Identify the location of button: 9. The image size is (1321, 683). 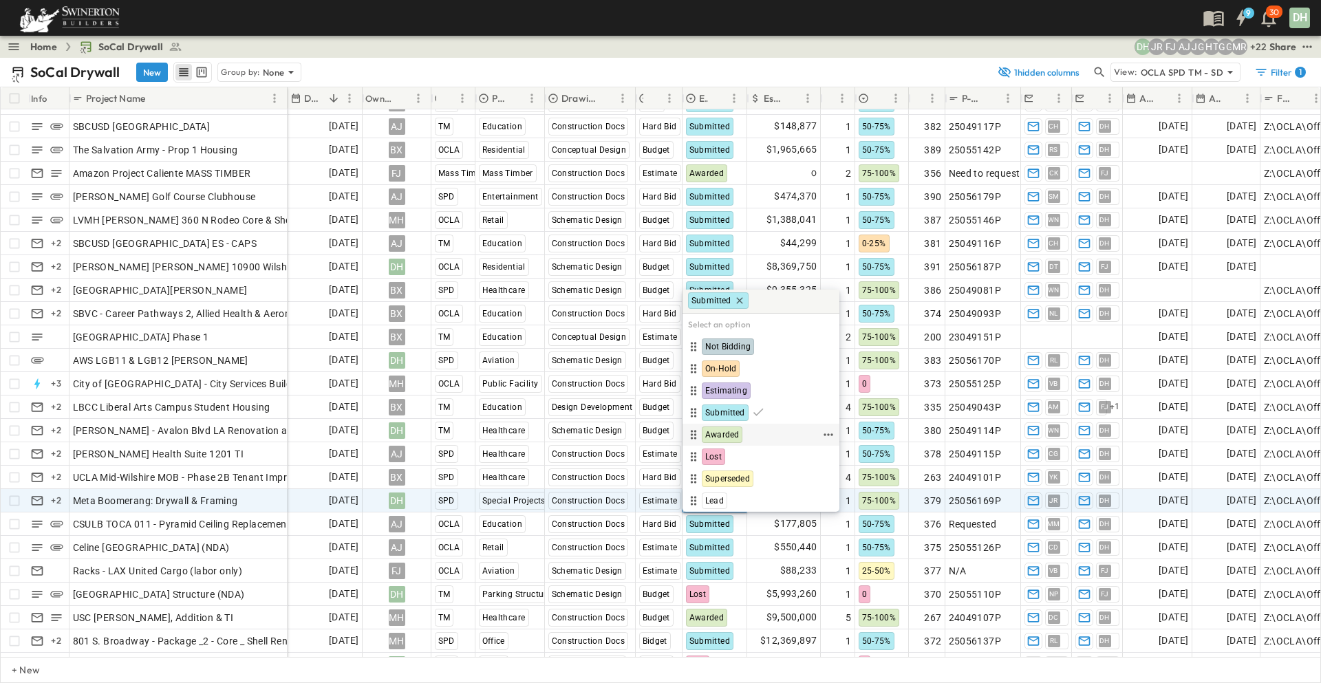
(1241, 18).